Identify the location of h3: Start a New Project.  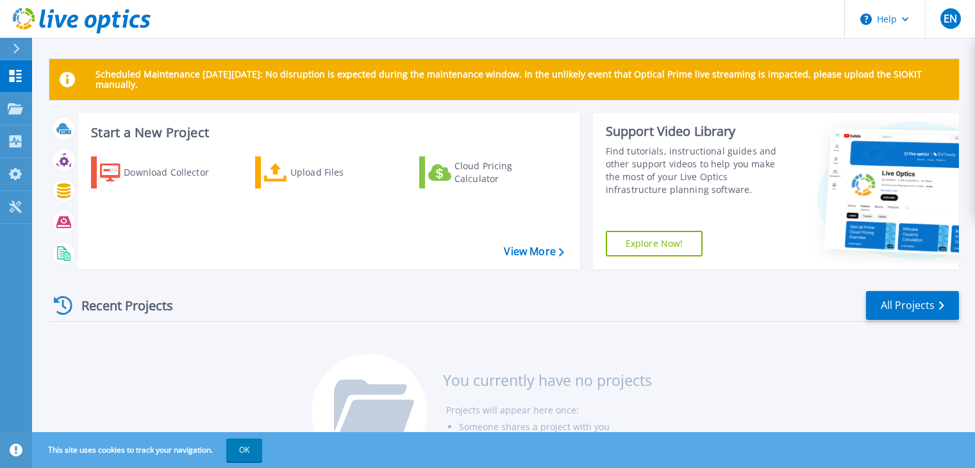
(327, 133).